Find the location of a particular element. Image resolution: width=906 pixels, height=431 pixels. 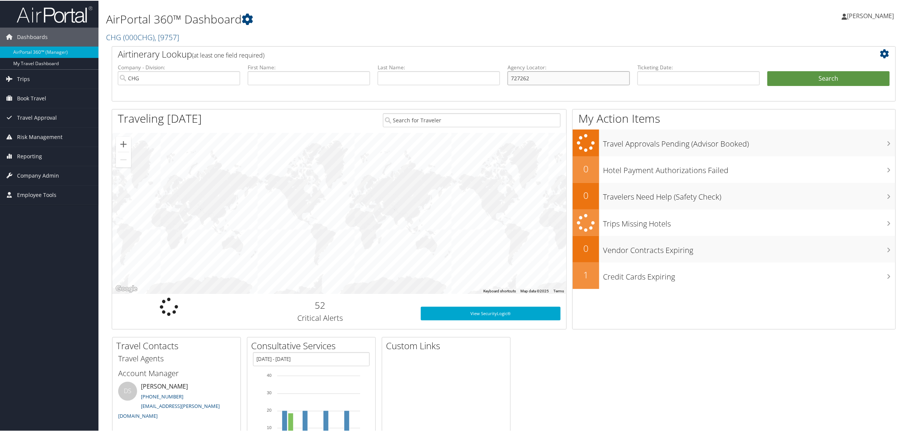

a: CHG is located at coordinates (142, 36).